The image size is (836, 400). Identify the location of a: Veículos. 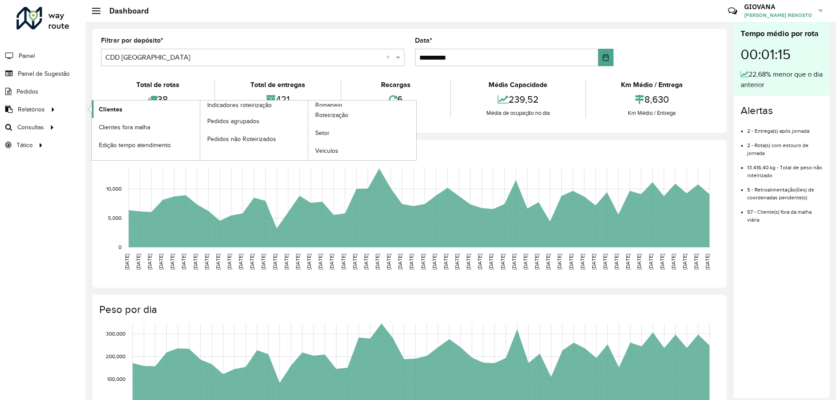
(362, 151).